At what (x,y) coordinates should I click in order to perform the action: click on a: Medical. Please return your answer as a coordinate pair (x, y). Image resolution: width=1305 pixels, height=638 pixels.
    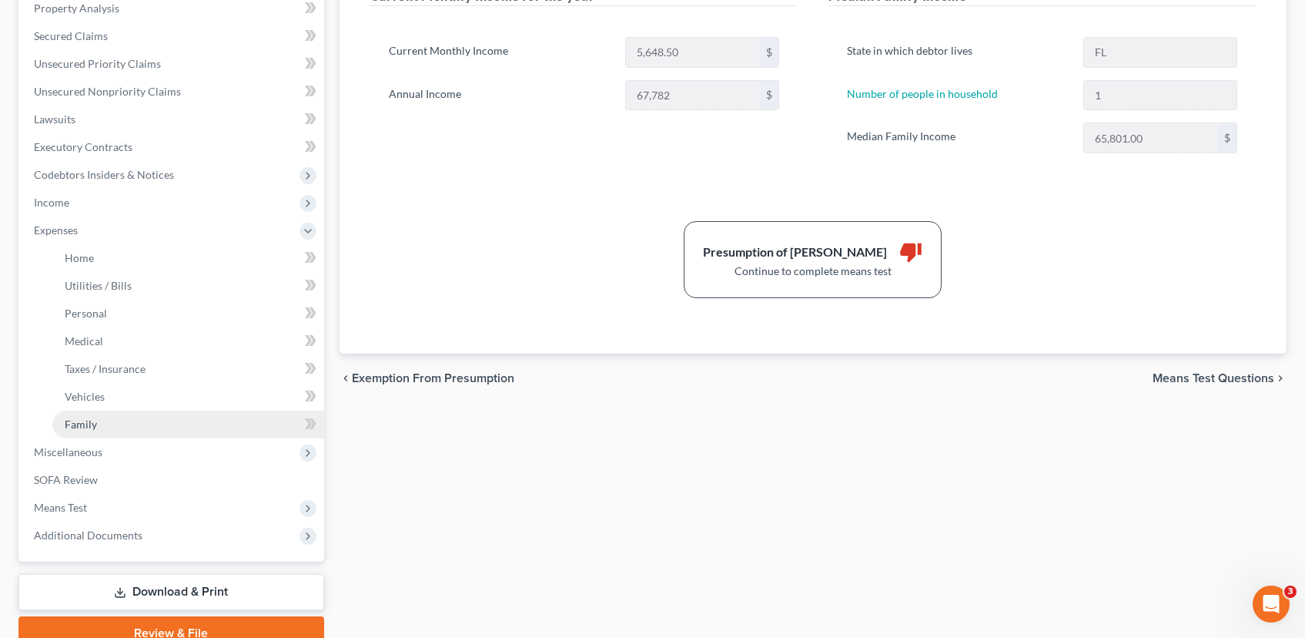
    Looking at the image, I should click on (188, 341).